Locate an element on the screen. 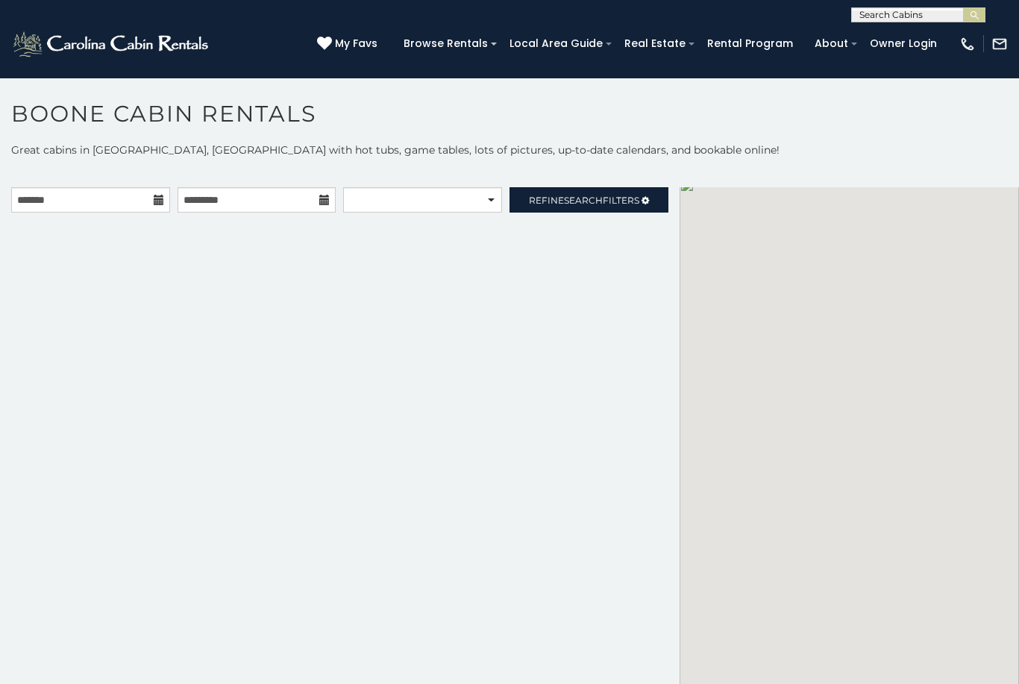  a: Real Estate is located at coordinates (655, 43).